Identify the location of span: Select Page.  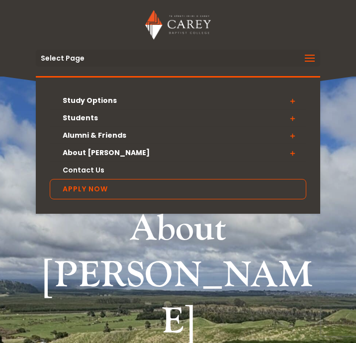
(63, 58).